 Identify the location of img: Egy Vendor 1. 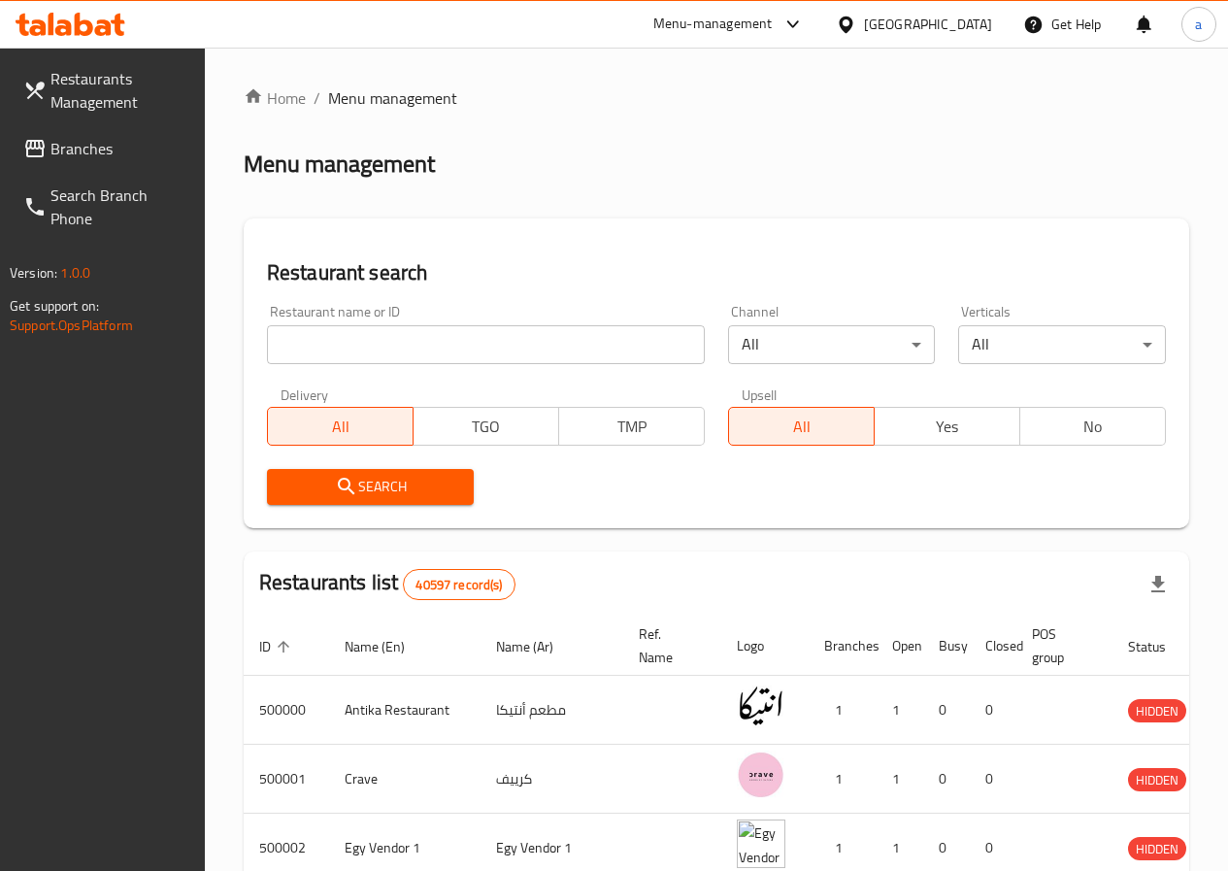
(761, 843).